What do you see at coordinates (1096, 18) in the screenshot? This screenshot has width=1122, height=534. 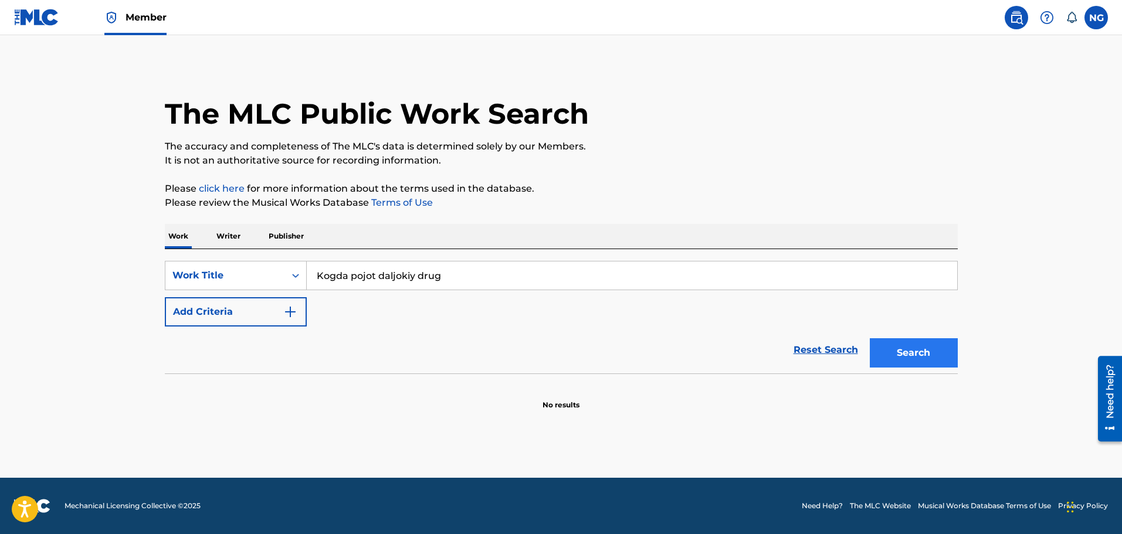 I see `div: User Menu` at bounding box center [1096, 18].